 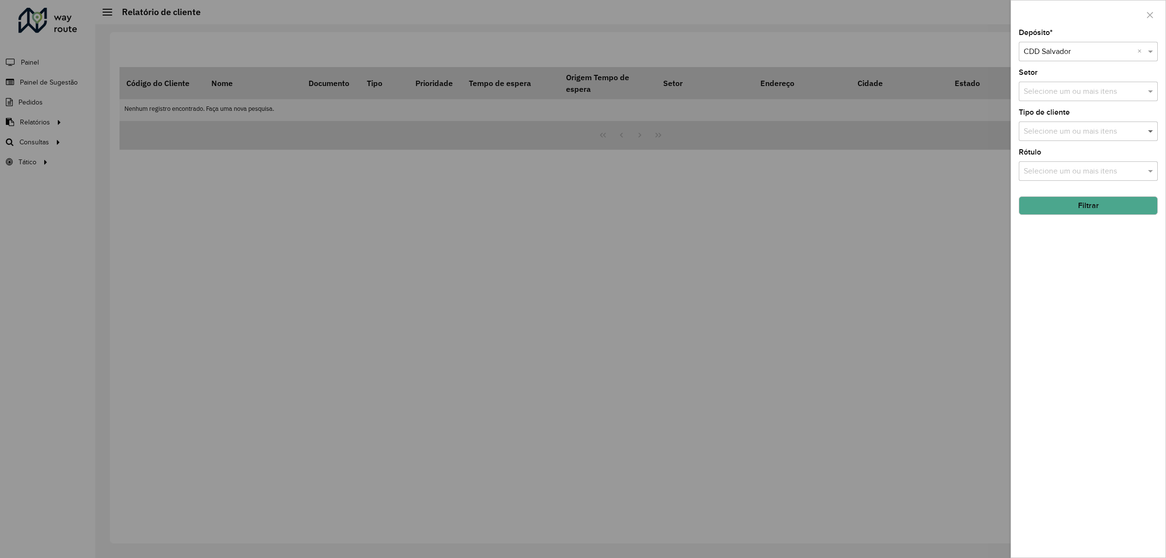 I want to click on label: Depósito, so click(x=1036, y=33).